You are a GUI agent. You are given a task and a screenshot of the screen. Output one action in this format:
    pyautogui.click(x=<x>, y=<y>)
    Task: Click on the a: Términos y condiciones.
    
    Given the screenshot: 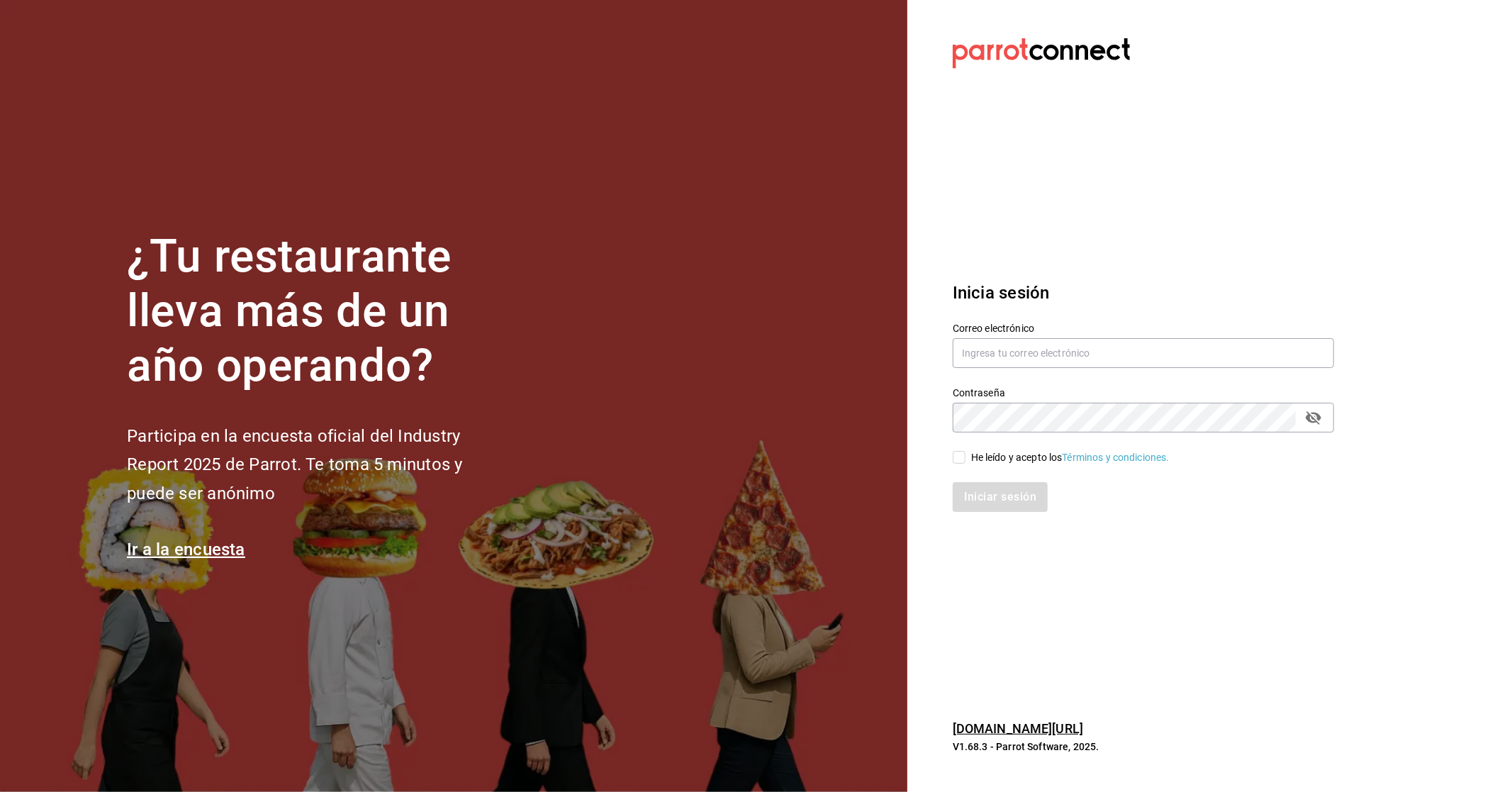 What is the action you would take?
    pyautogui.click(x=1116, y=457)
    